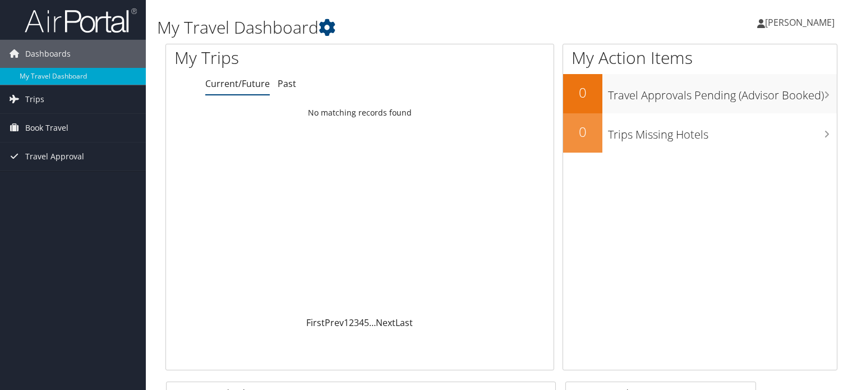 The height and width of the screenshot is (390, 857). I want to click on a: Next, so click(385, 323).